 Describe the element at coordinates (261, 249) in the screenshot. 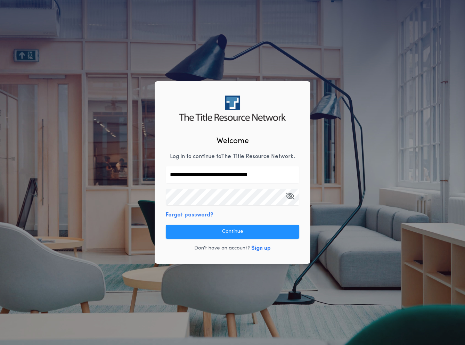

I see `button: Sign up` at that location.